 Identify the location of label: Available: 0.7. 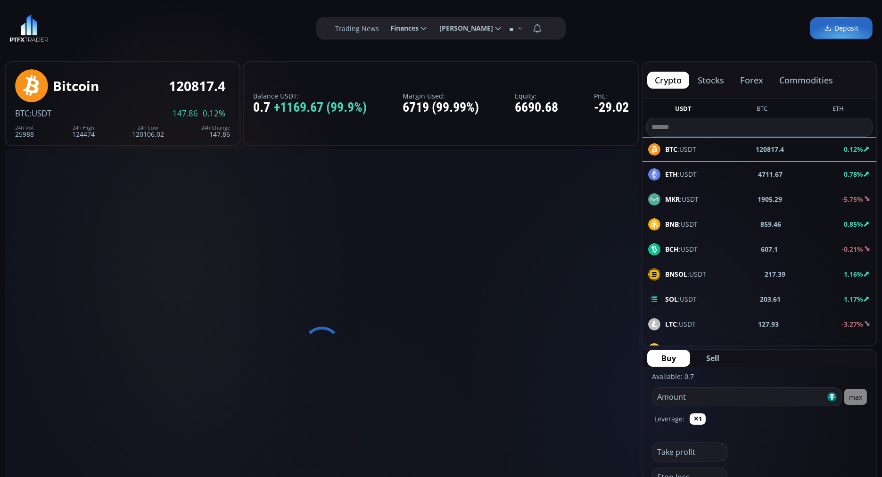
(673, 376).